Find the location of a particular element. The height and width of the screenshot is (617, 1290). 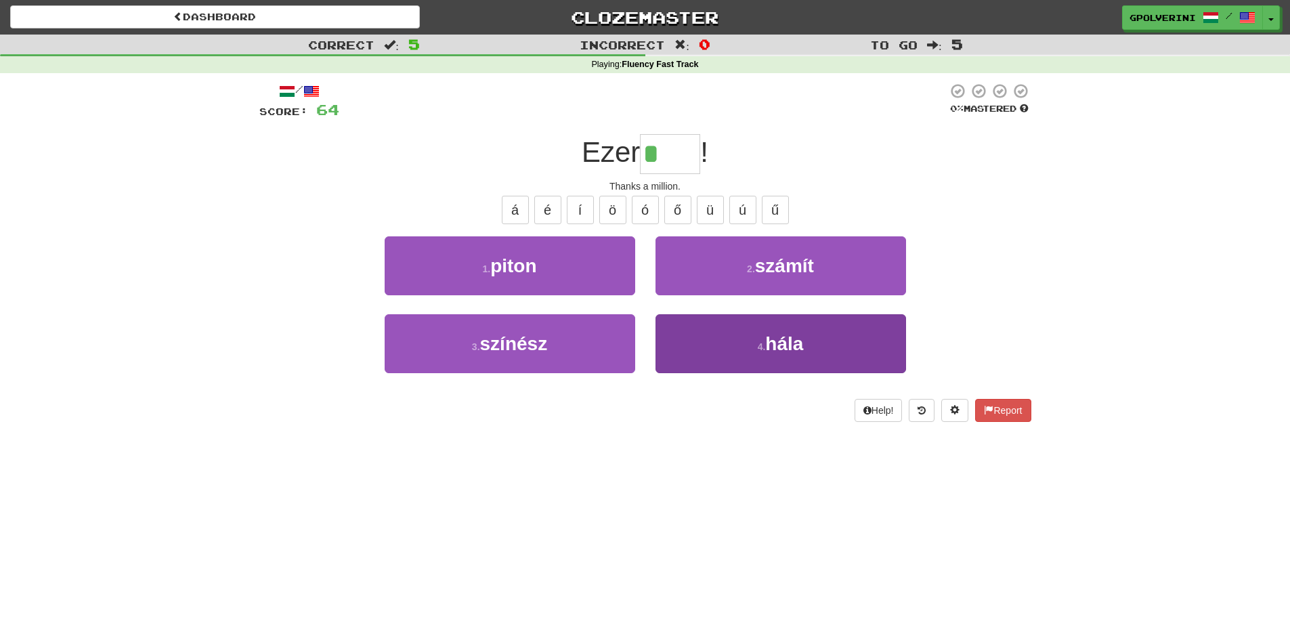

span: 0 % is located at coordinates (957, 108).